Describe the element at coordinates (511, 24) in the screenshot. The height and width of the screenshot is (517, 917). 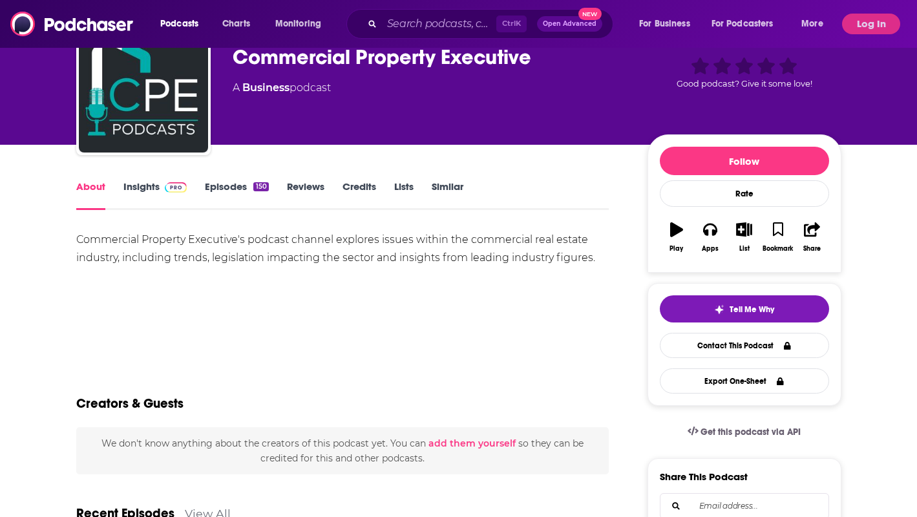
I see `span: Ctrl K` at that location.